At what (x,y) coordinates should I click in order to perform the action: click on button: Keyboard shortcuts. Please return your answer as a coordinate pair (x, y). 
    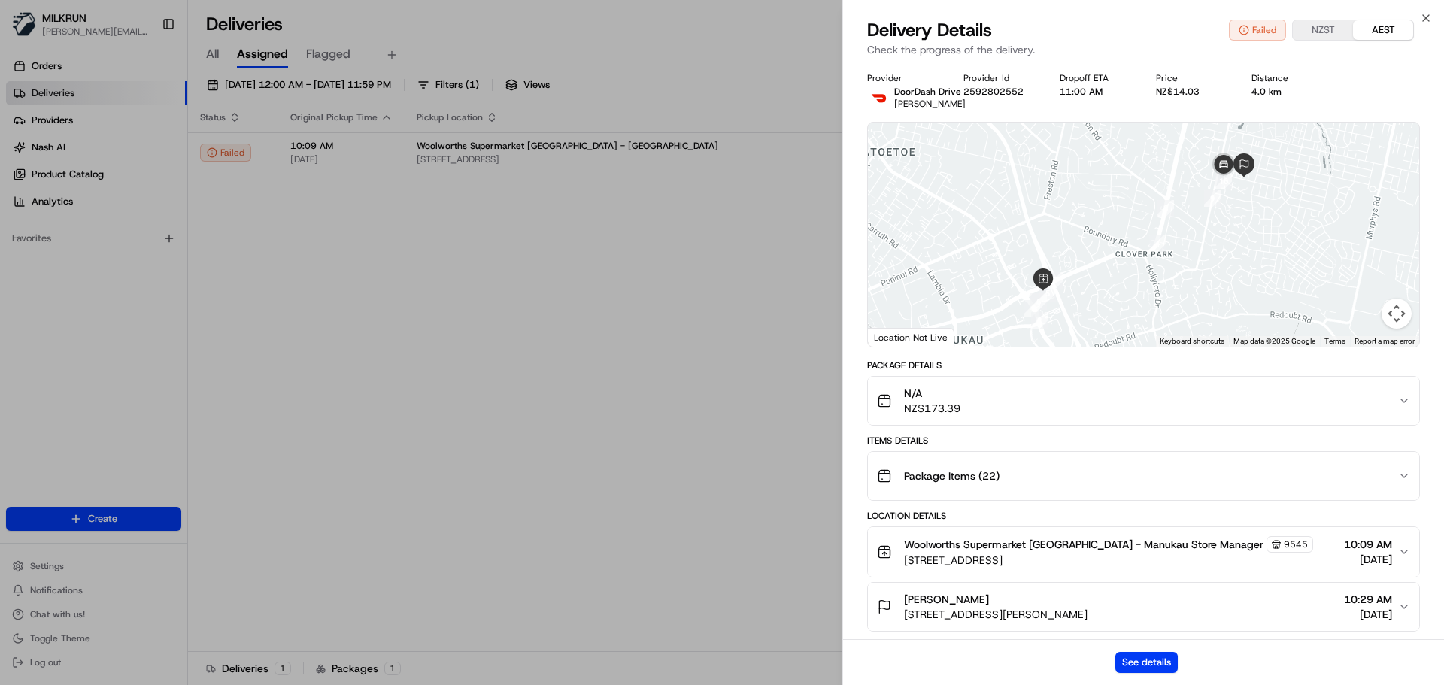
    Looking at the image, I should click on (1192, 341).